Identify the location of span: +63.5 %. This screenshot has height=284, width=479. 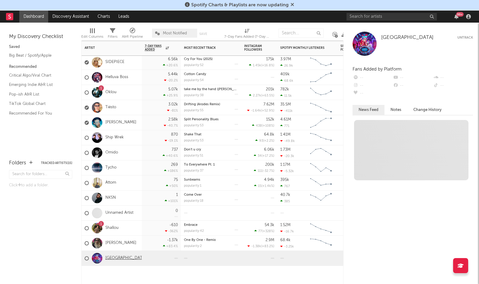
(268, 95).